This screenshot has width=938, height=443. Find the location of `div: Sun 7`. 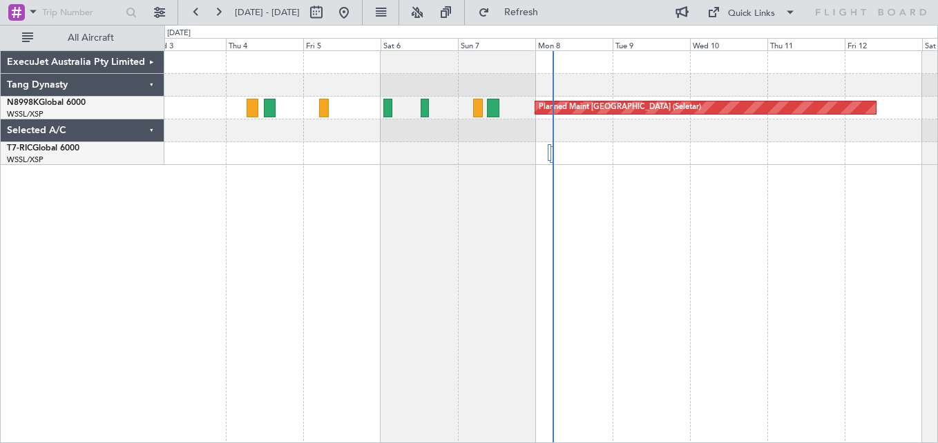

div: Sun 7 is located at coordinates (496, 44).